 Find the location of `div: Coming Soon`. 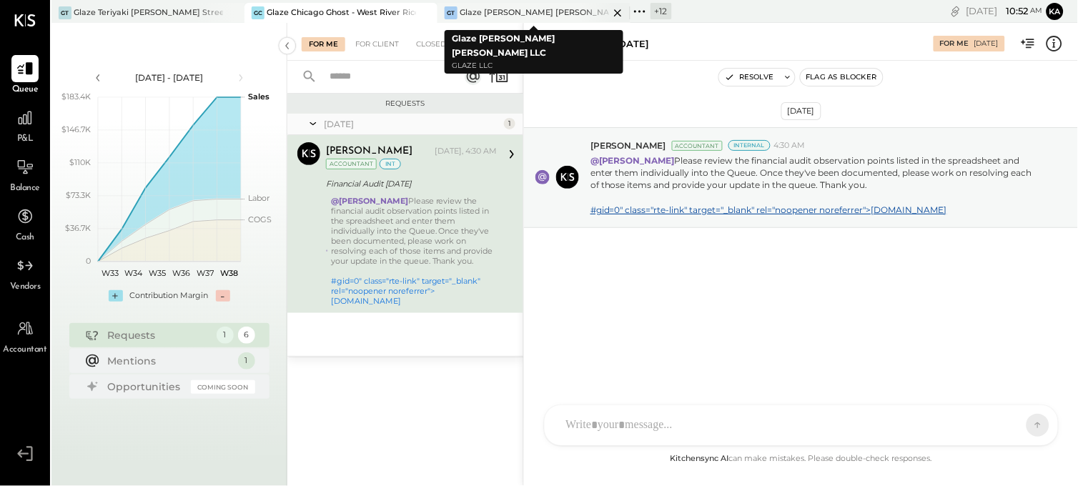

div: Coming Soon is located at coordinates (223, 387).